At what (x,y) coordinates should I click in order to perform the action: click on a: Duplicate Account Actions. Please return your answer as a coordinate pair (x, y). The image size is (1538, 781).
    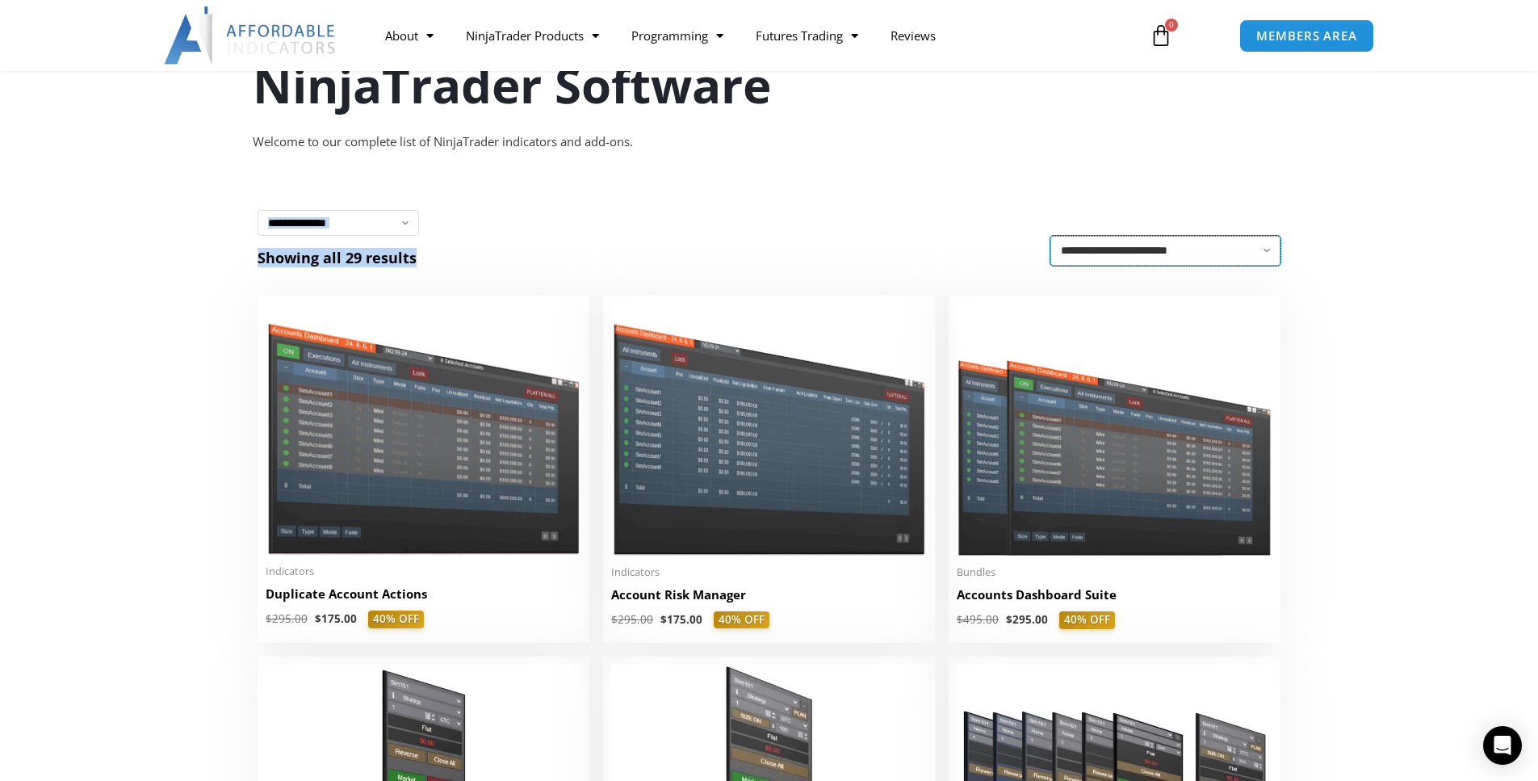
    Looking at the image, I should click on (423, 597).